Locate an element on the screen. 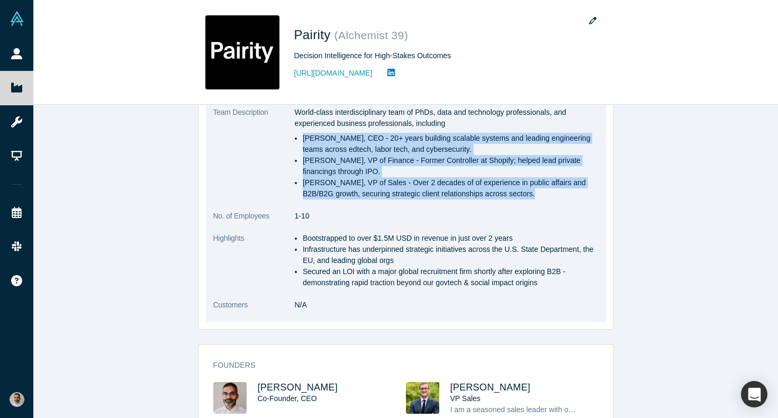 This screenshot has height=418, width=778. li: Secured an LOI with a major global recruitment firm shortly after exploring B2B -demonstrating ra... is located at coordinates (450, 277).